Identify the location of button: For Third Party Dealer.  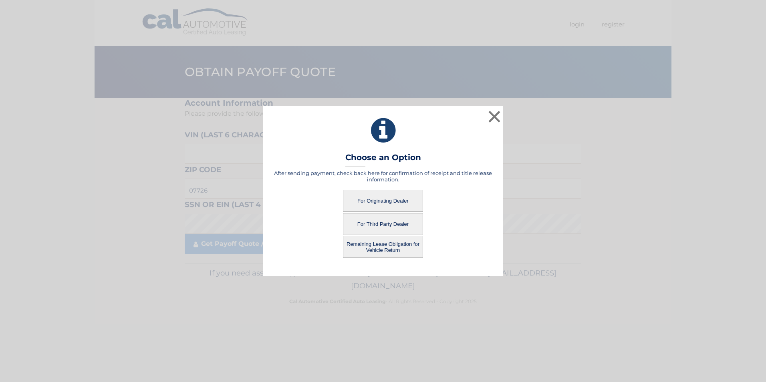
(383, 224).